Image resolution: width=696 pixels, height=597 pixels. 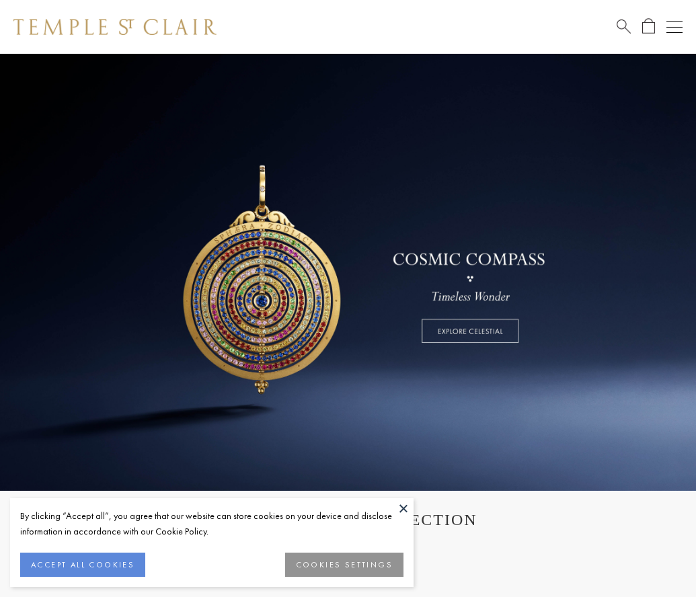 I want to click on button: ACCEPT ALL COOKIES, so click(x=83, y=565).